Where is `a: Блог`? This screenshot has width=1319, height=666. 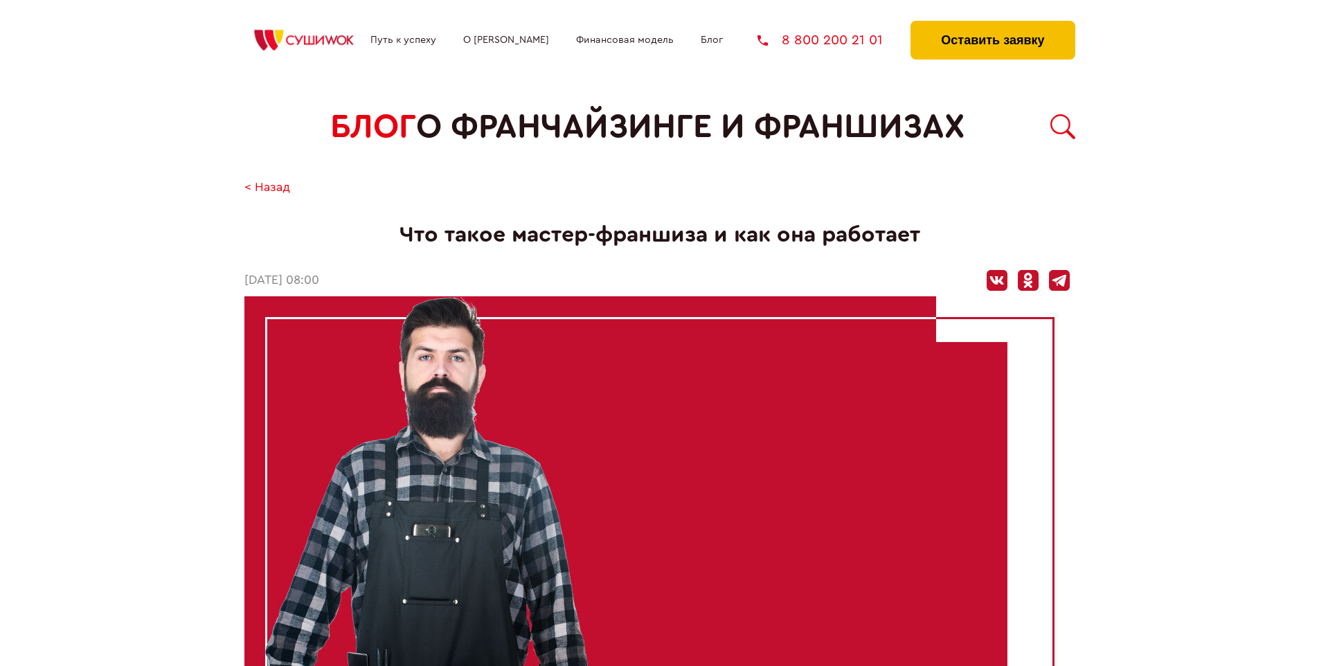 a: Блог is located at coordinates (712, 40).